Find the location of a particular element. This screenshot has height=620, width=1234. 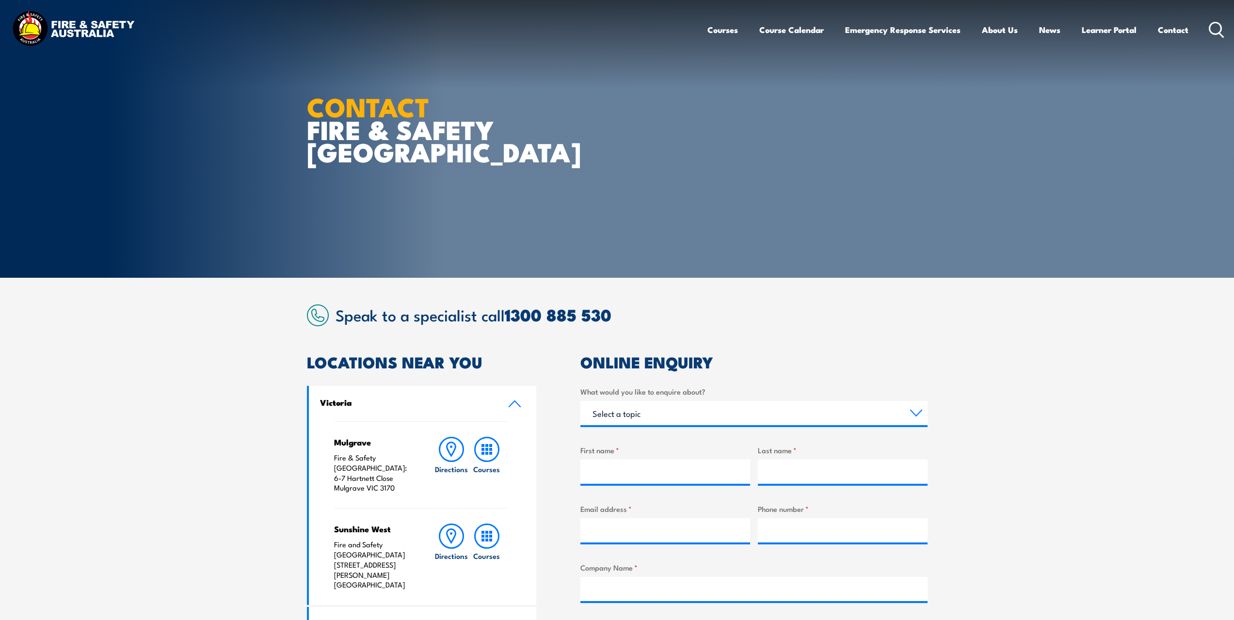

strong: CONTACT is located at coordinates (368, 106).